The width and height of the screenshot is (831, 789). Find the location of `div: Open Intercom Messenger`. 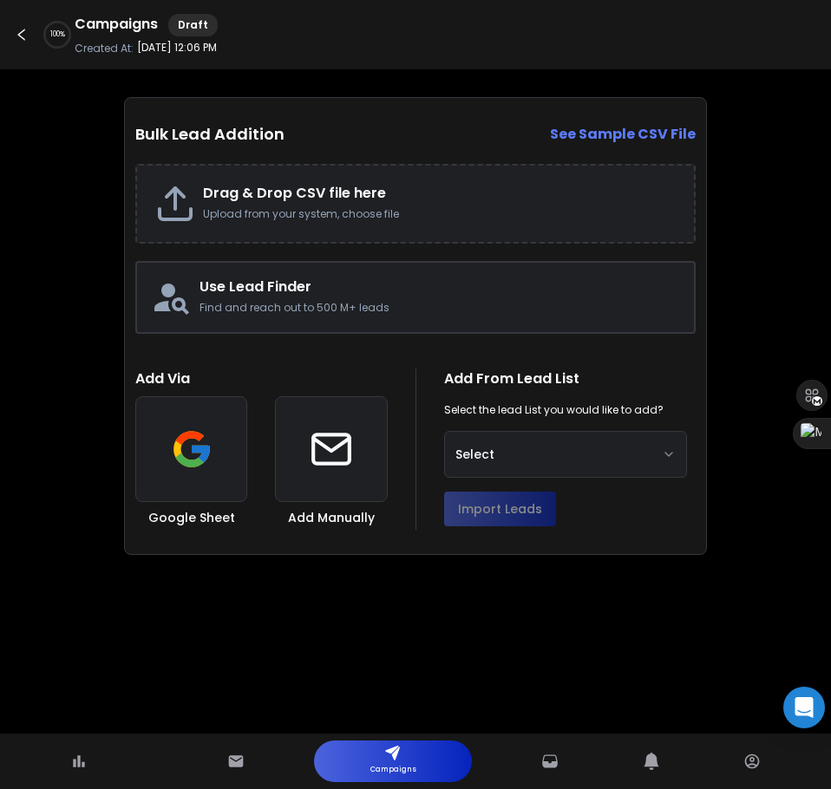

div: Open Intercom Messenger is located at coordinates (804, 708).